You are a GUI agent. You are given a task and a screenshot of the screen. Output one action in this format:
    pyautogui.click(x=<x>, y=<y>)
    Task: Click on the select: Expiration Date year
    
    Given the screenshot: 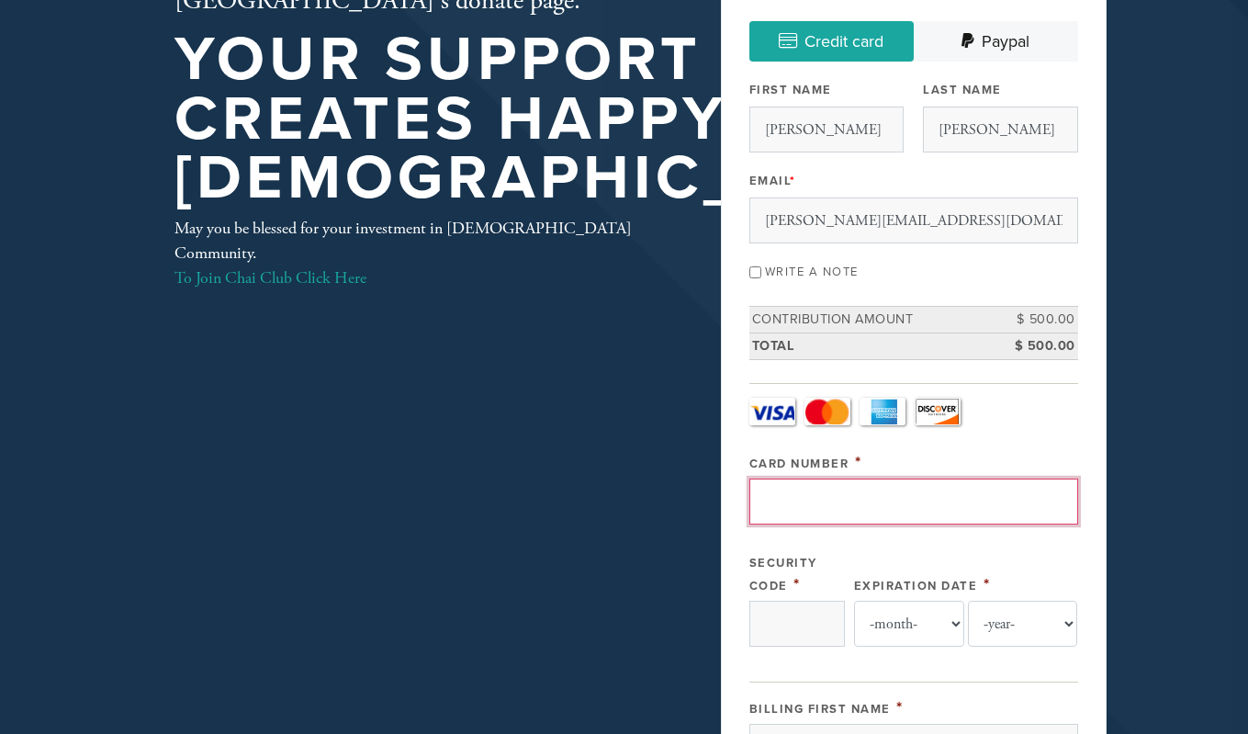 What is the action you would take?
    pyautogui.click(x=1023, y=623)
    